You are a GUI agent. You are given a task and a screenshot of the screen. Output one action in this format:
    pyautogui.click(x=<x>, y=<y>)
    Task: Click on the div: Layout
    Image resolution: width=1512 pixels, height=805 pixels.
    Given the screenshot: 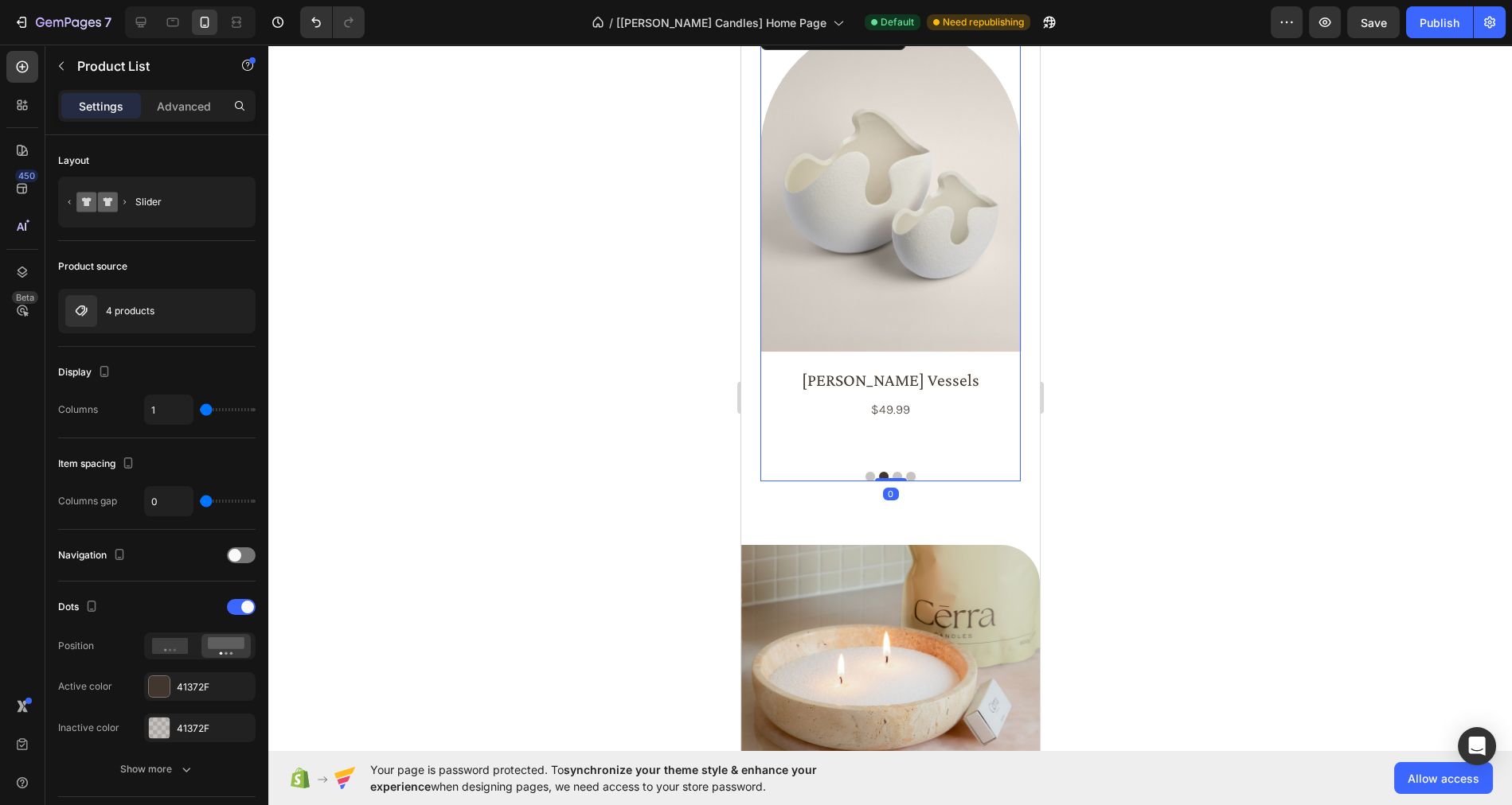 What is the action you would take?
    pyautogui.click(x=74, y=161)
    